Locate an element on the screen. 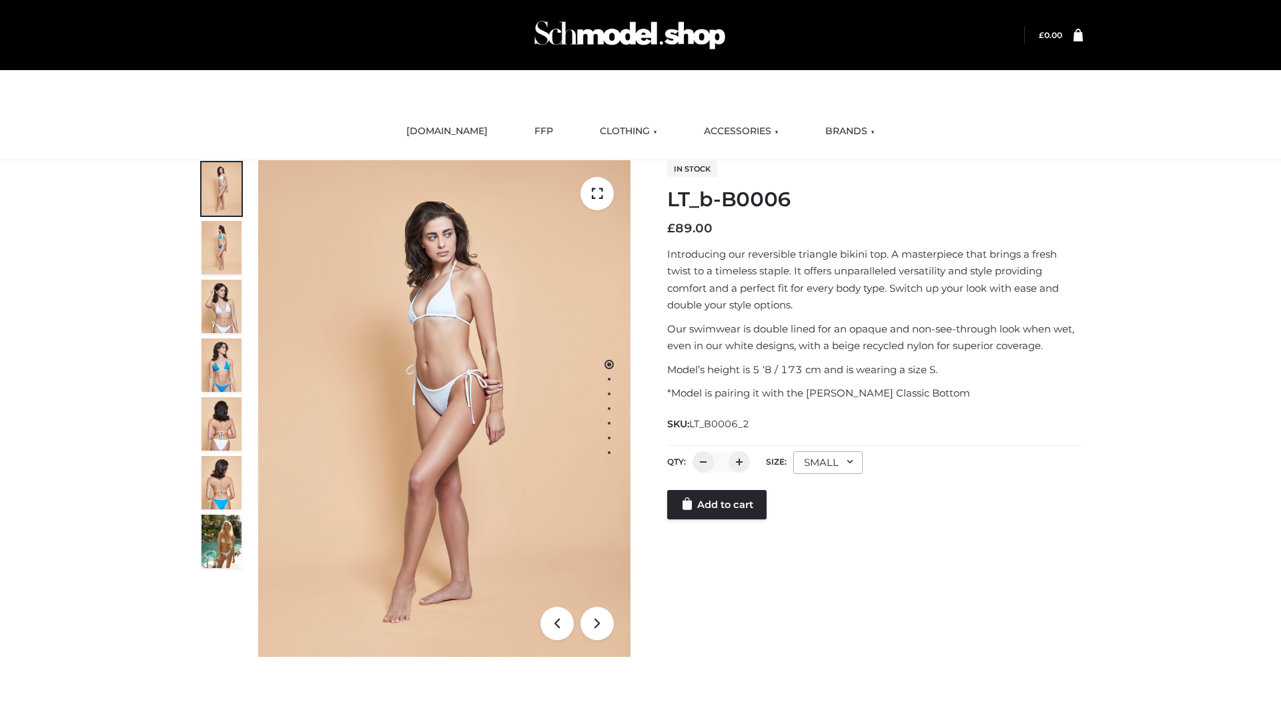  p: Model’s height is 5 ‘8 / 173 cm and is wearing a size S. is located at coordinates (875, 370).